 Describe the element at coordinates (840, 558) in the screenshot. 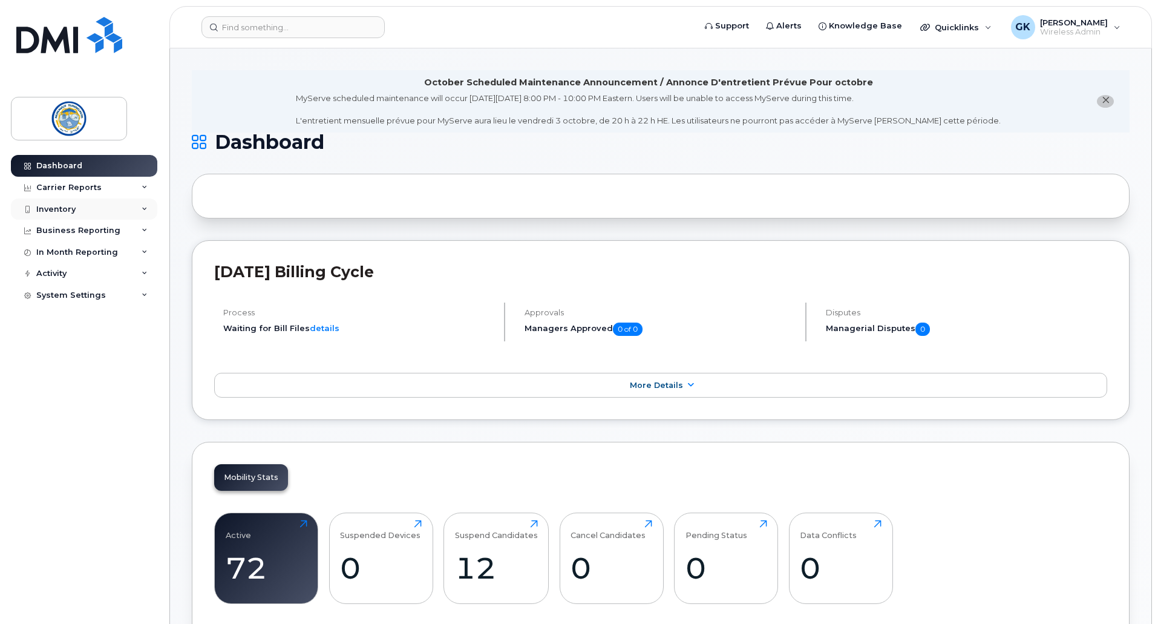

I see `a: Data Conflicts0` at that location.